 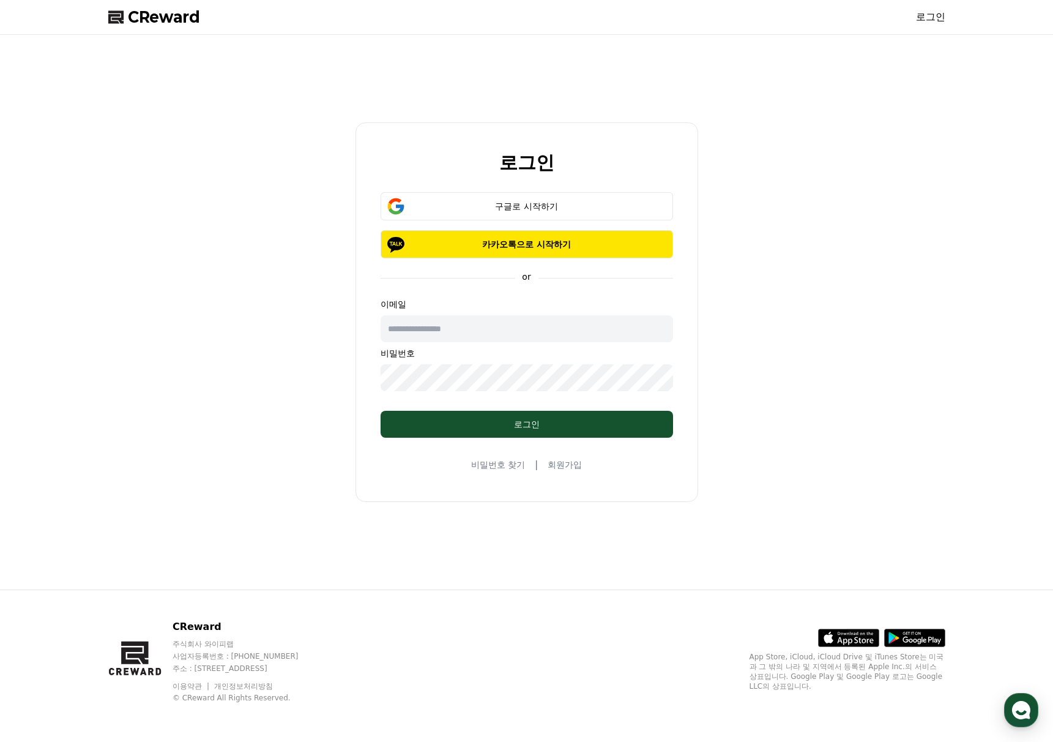 I want to click on p: App Store, iCloud, iCloud Drive 및 iTunes Store는 미국과 그 밖의 나라 및 지역에서 등록된 Apple Inc.의 서비스 상표입니다. Goo..., so click(x=848, y=672).